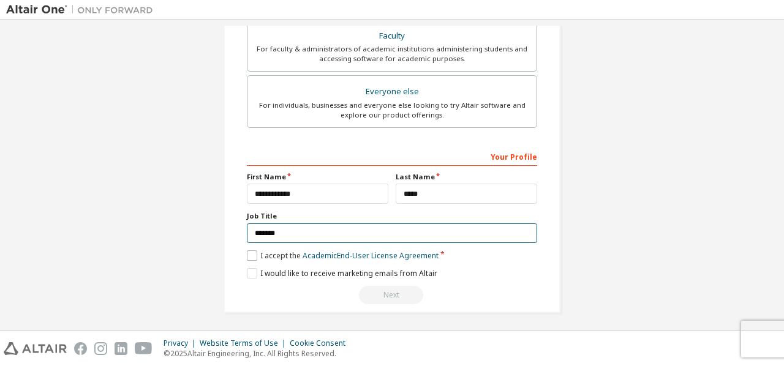  Describe the element at coordinates (466, 177) in the screenshot. I see `label: Last Name` at that location.